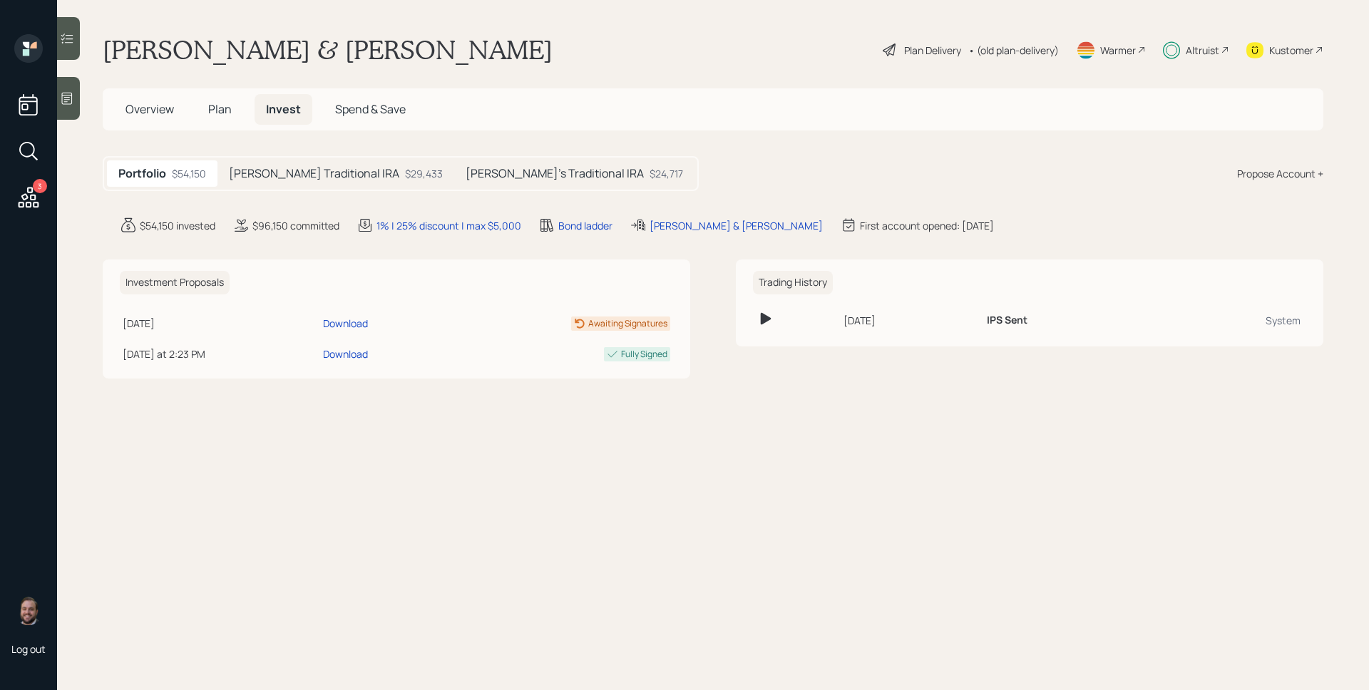  Describe the element at coordinates (142, 173) in the screenshot. I see `h5: Portfolio` at that location.